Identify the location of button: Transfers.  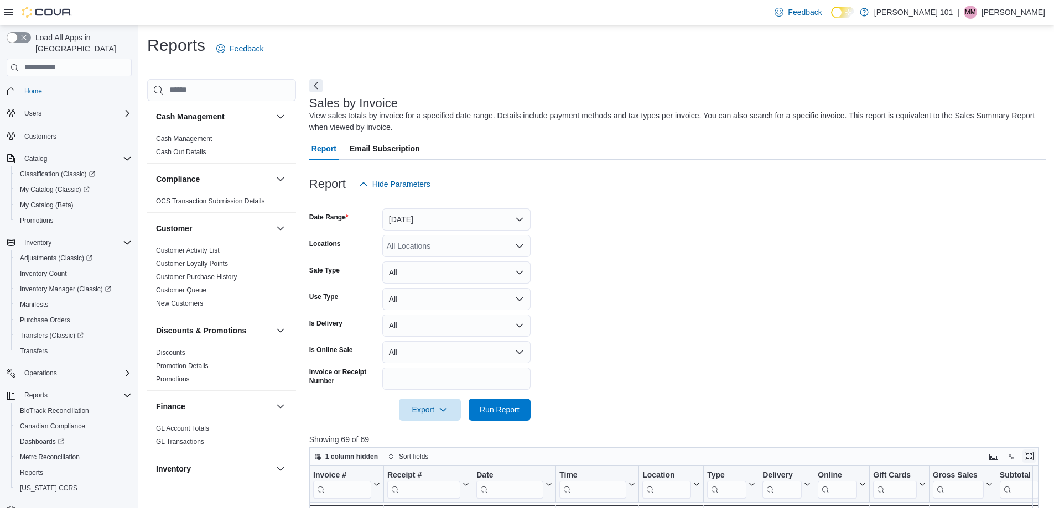
(74, 351).